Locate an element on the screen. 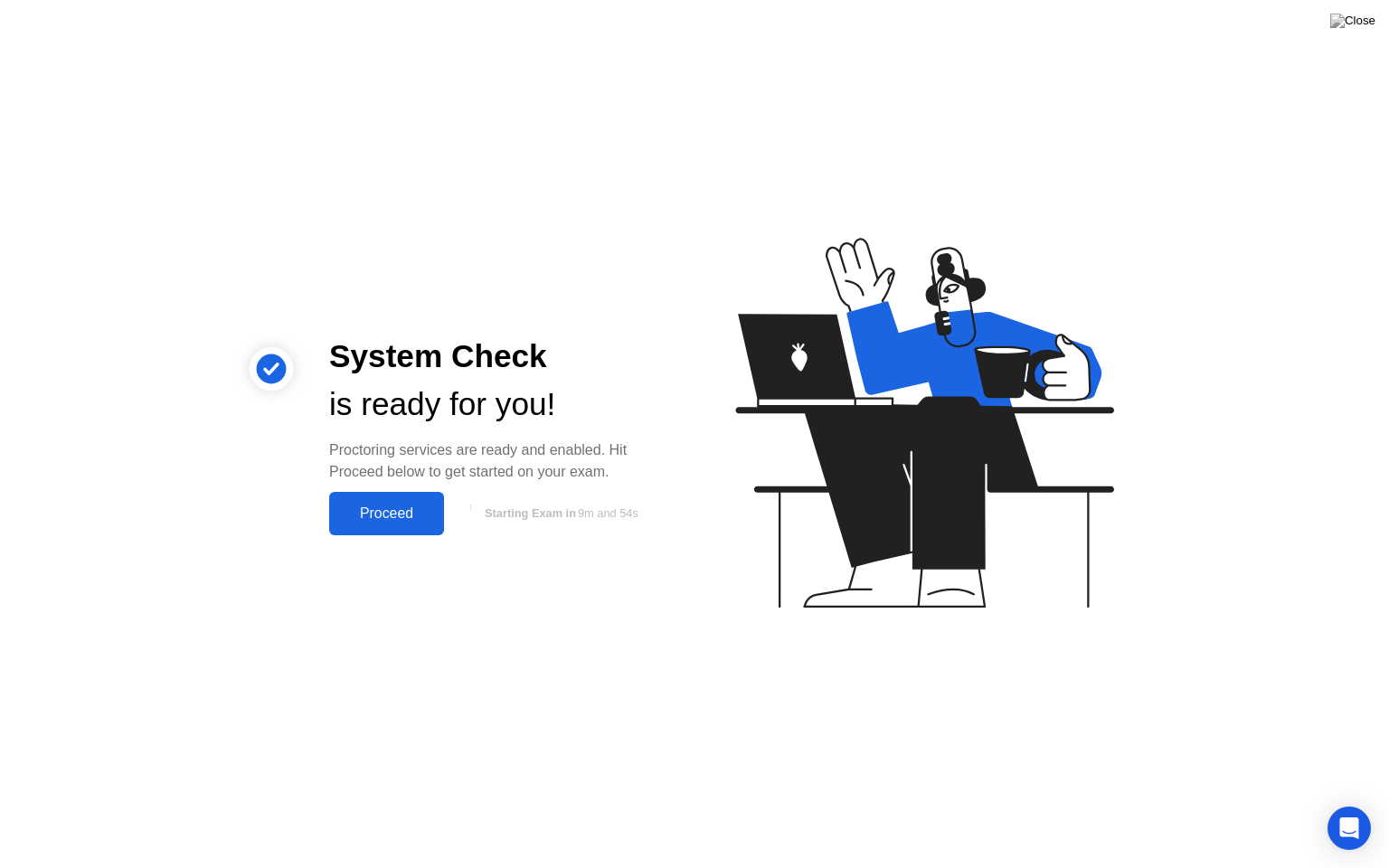 This screenshot has height=868, width=1389. button: Starting Exam in9m and 54s is located at coordinates (559, 514).